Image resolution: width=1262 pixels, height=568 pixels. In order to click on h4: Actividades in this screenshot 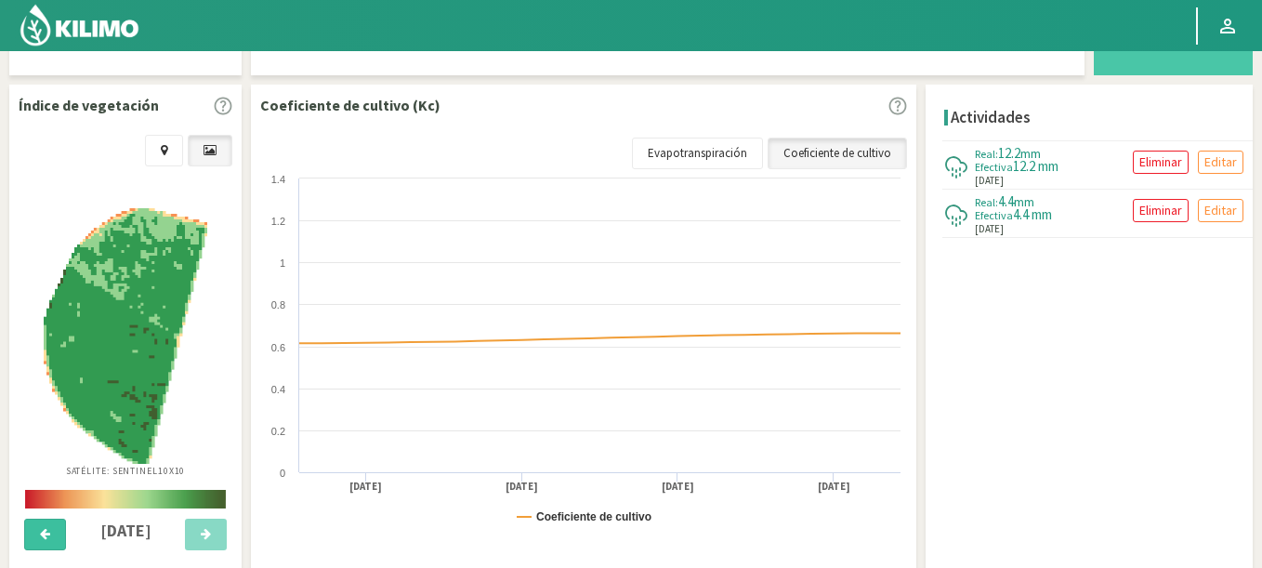, I will do `click(991, 117)`.